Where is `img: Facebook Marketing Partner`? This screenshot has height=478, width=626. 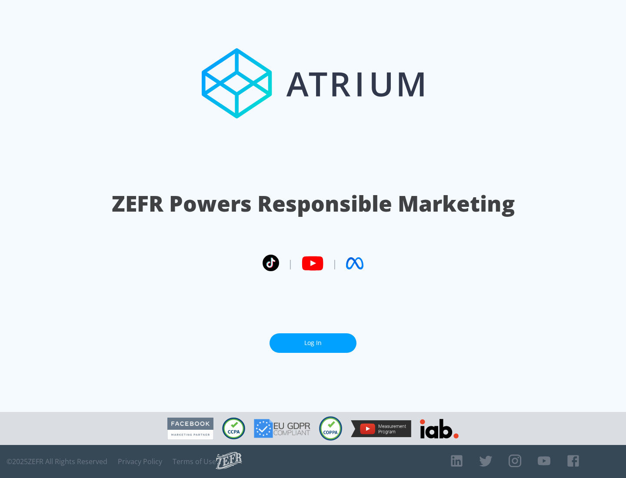
img: Facebook Marketing Partner is located at coordinates (190, 429).